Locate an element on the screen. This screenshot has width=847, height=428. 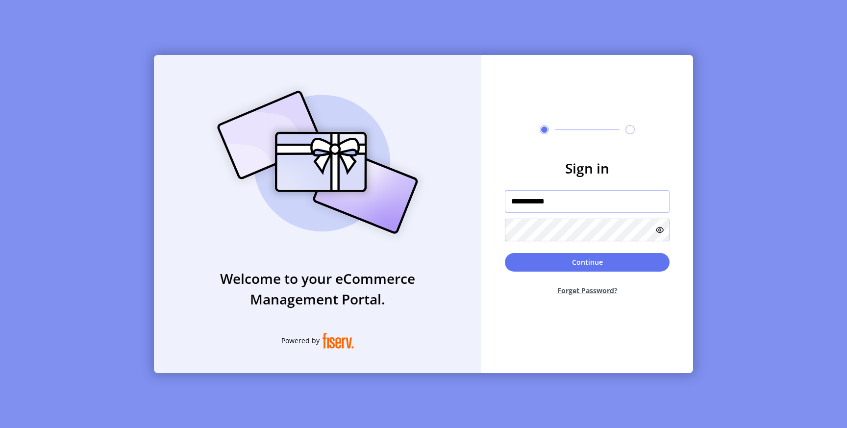
button: Forget Password? is located at coordinates (587, 290).